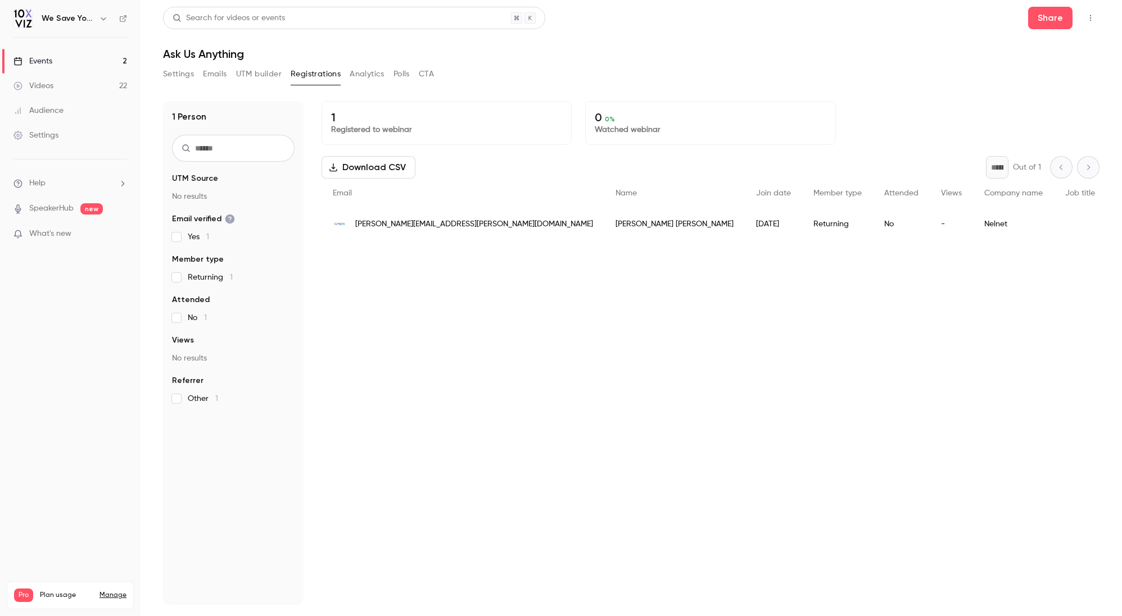  Describe the element at coordinates (24, 596) in the screenshot. I see `span: Pro` at that location.